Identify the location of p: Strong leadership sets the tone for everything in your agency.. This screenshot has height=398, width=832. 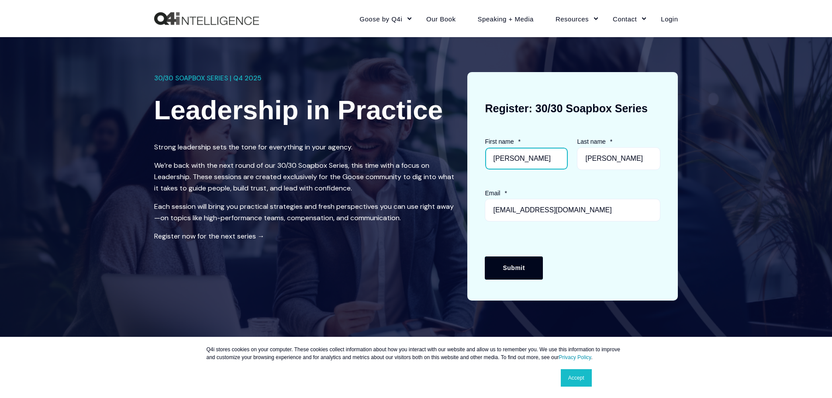
(304, 147).